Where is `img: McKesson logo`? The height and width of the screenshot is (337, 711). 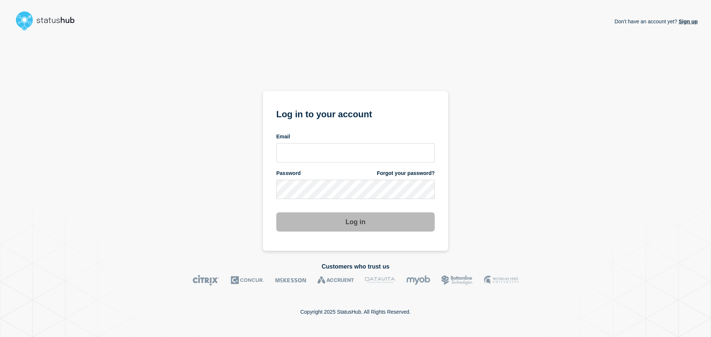
img: McKesson logo is located at coordinates (291, 280).